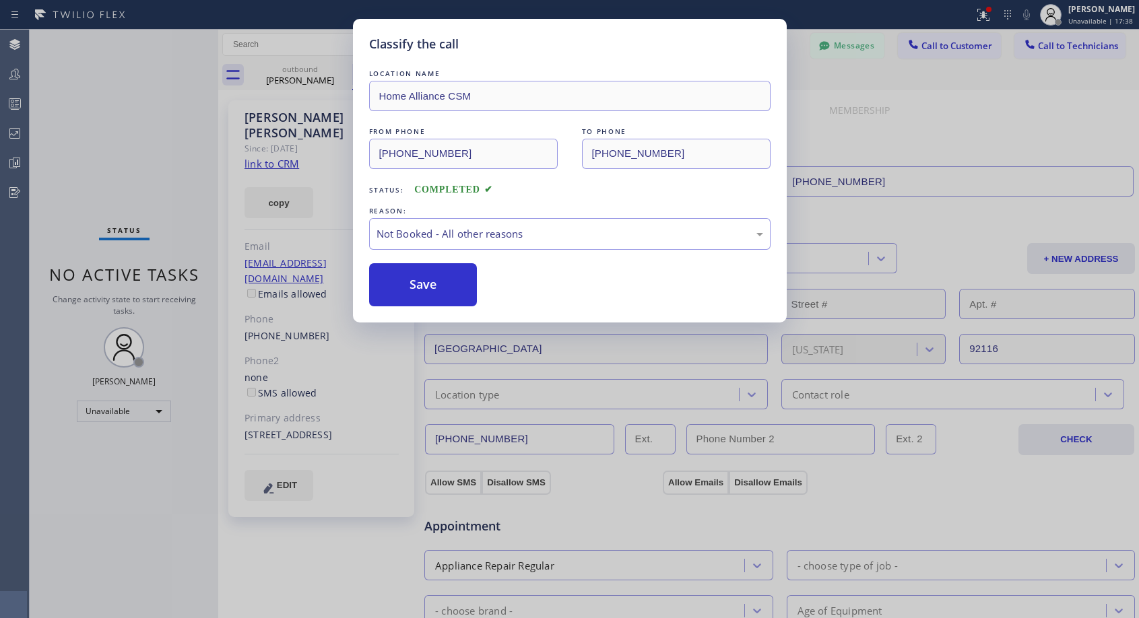 This screenshot has width=1139, height=618. What do you see at coordinates (676, 154) in the screenshot?
I see `input: To phone` at bounding box center [676, 154].